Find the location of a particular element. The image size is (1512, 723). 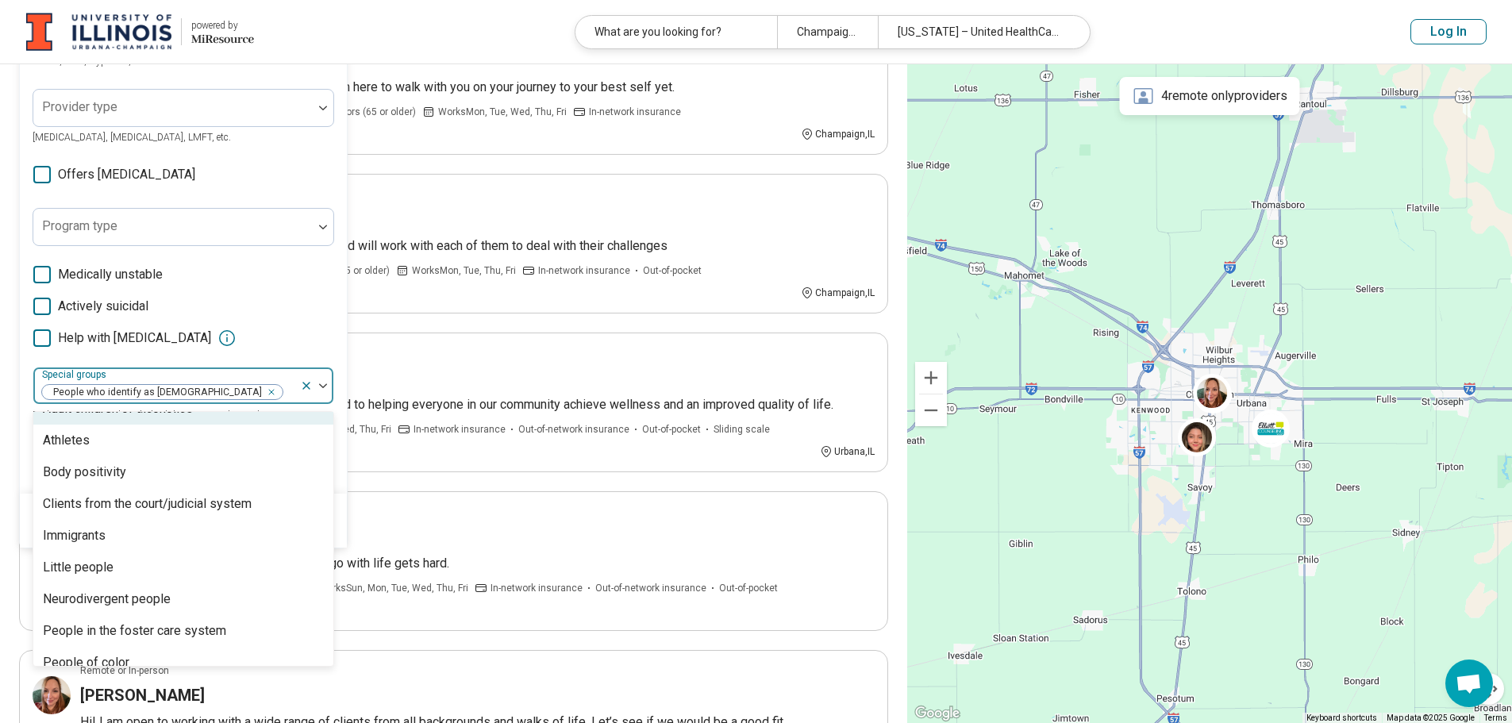

p: A compassionate & nonjudgemental place to go with life gets hard. is located at coordinates (477, 564).